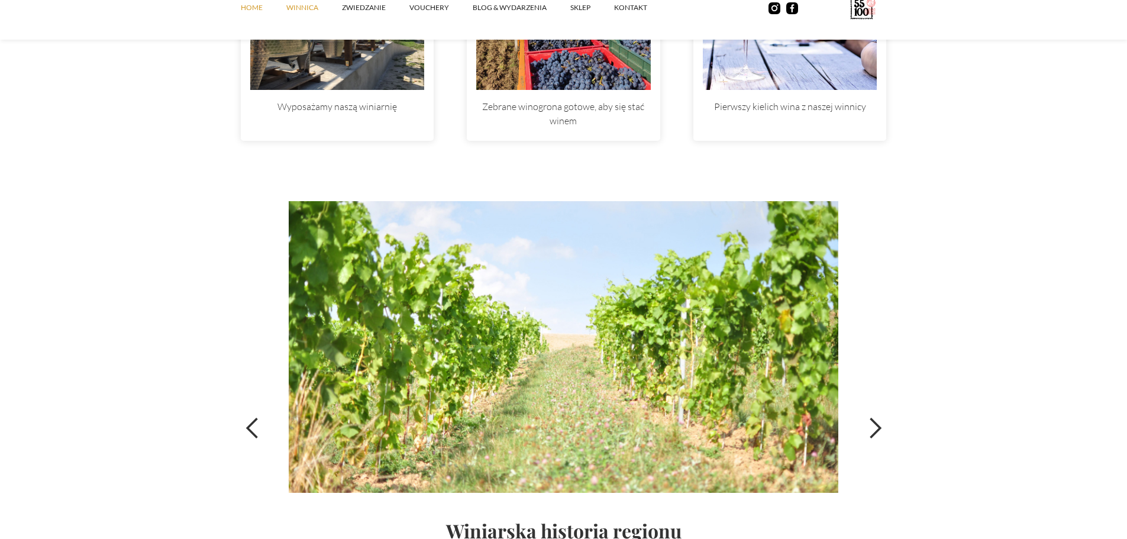 The image size is (1127, 539). I want to click on p: Wyposażamy naszą winiarnię, so click(337, 108).